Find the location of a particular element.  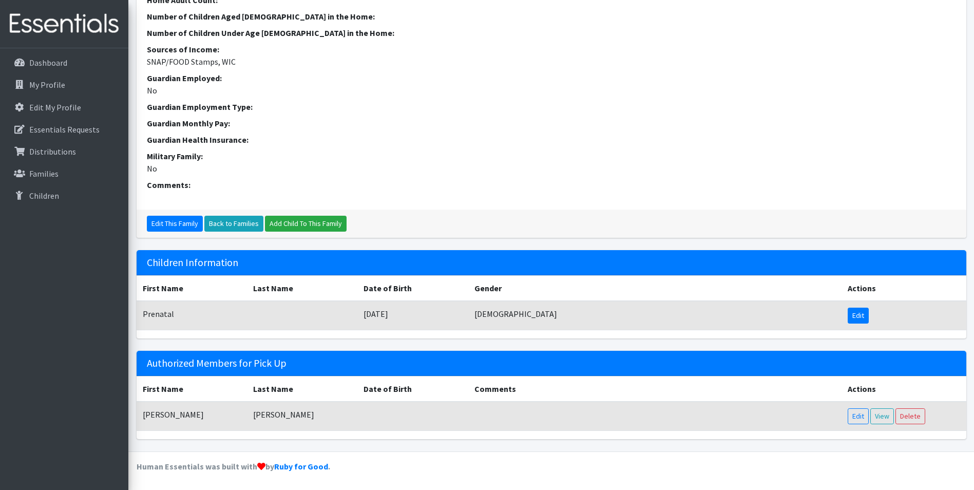

a: Families is located at coordinates (64, 174).